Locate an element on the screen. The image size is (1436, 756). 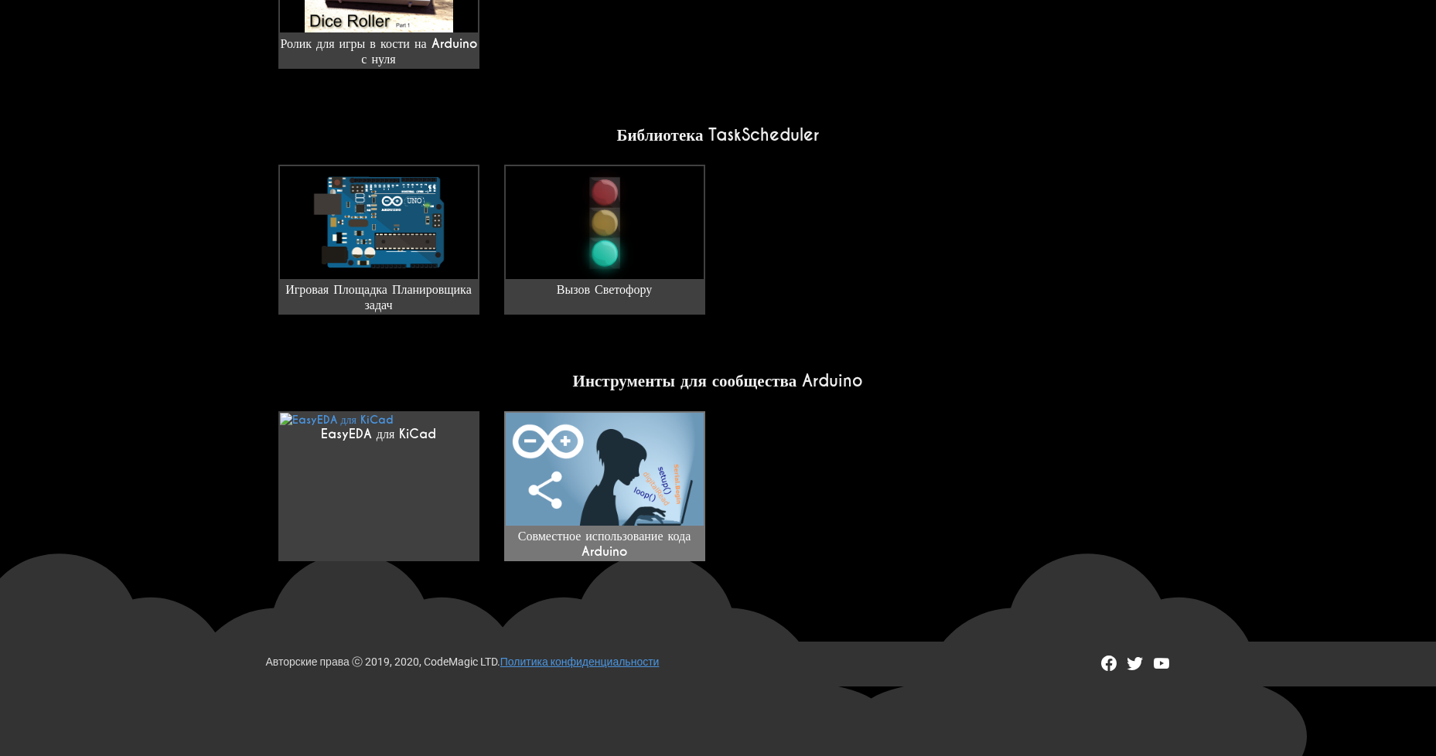
a: Совместное использование кода Arduino is located at coordinates (605, 486).